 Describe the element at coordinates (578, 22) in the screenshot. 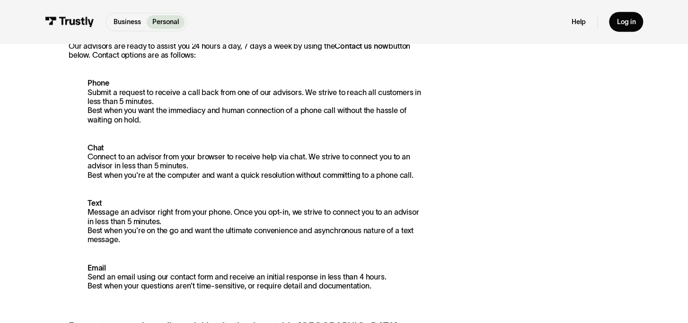

I see `a: Help` at that location.